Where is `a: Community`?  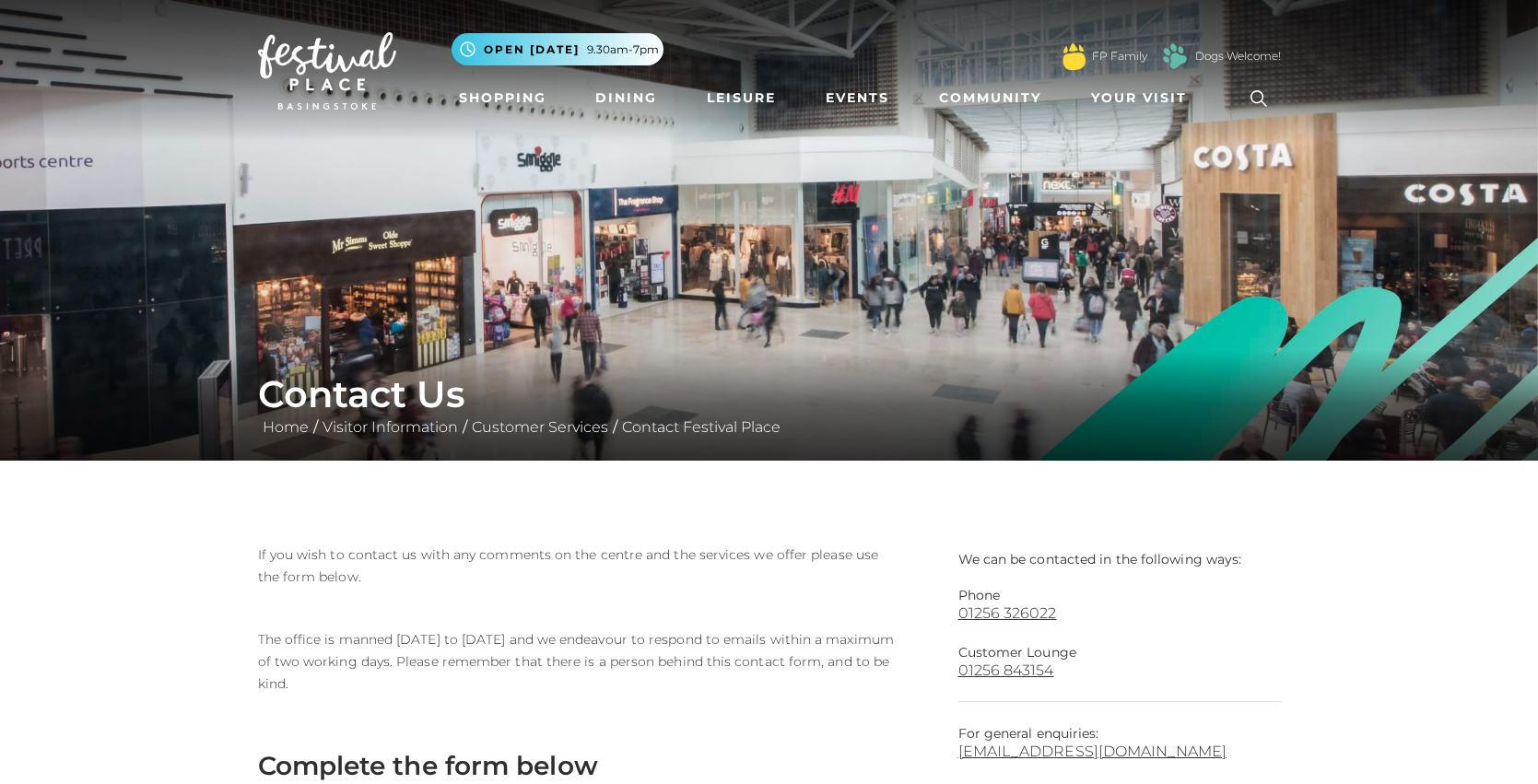
a: Community is located at coordinates (990, 98).